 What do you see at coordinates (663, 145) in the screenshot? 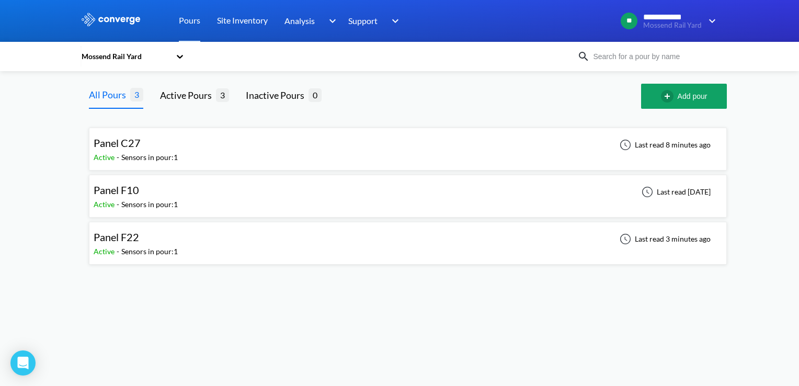
I see `div: Last read 8 minutes ago` at bounding box center [663, 145].